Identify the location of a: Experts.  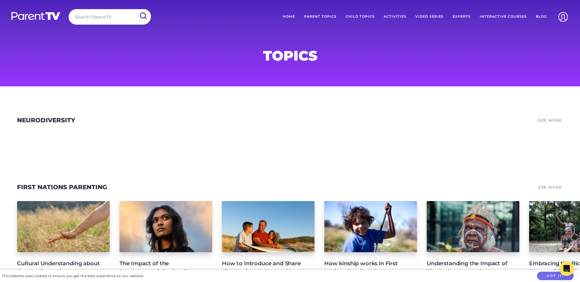
(461, 17).